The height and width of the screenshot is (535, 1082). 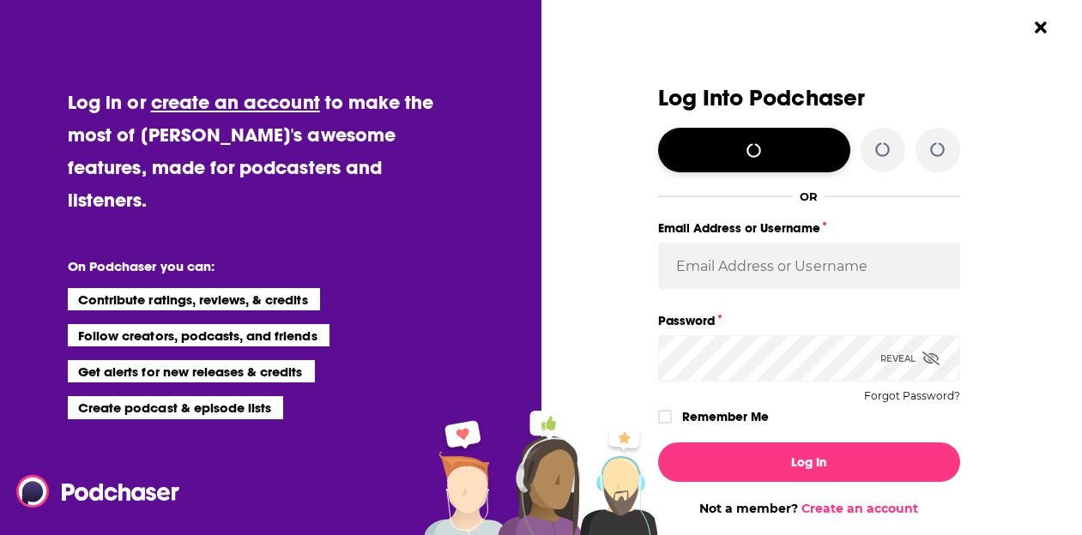 I want to click on li: Create podcast & episode lists, so click(x=175, y=407).